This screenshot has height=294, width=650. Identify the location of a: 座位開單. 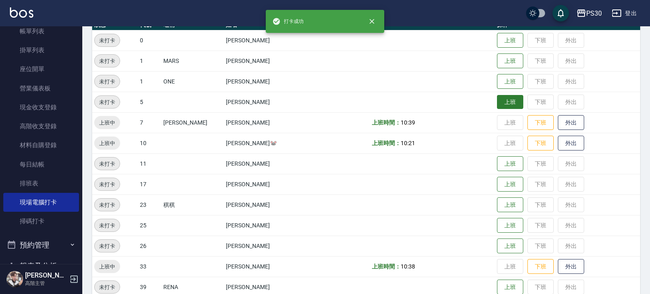
(41, 69).